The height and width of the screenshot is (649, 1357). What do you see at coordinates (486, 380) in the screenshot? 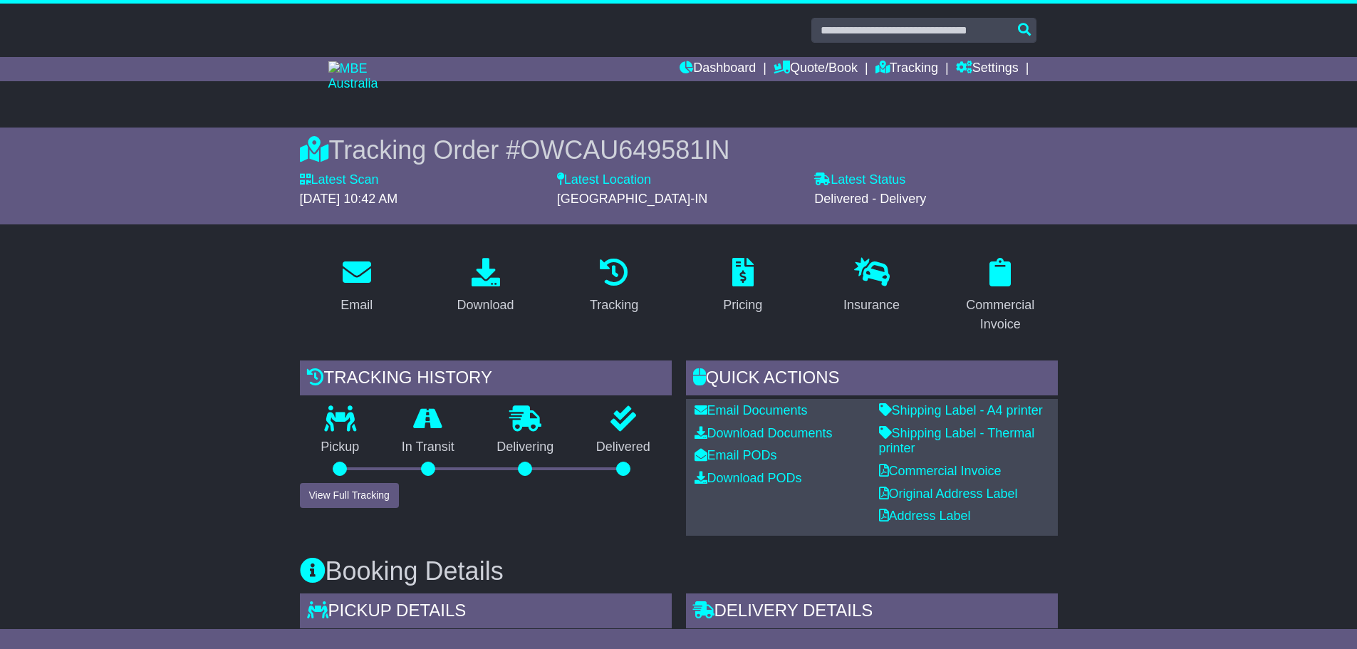
I see `div: Tracking history` at bounding box center [486, 380].